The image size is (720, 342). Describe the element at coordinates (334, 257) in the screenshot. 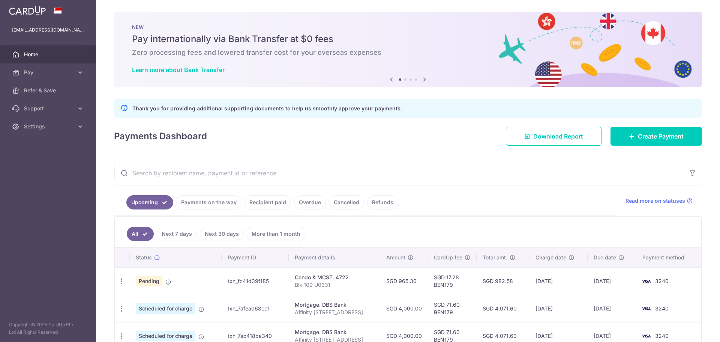

I see `th: Payment details` at that location.